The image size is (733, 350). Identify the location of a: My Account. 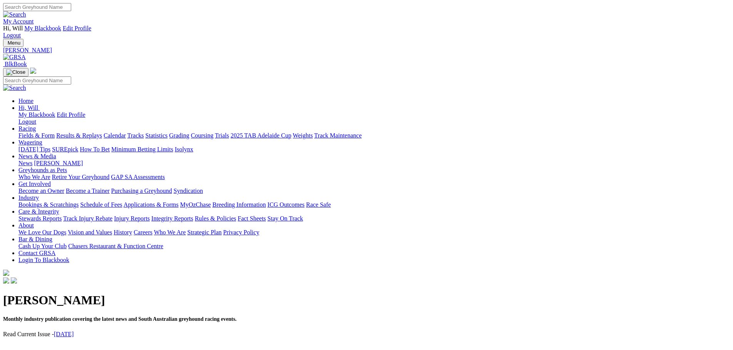
(18, 21).